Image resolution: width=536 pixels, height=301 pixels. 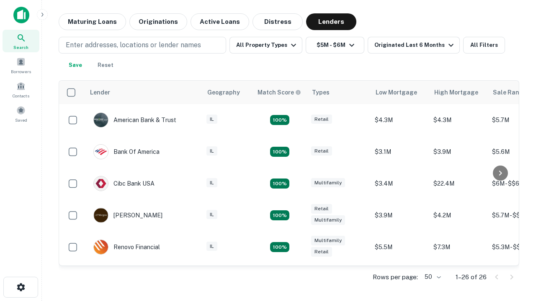 What do you see at coordinates (21, 41) in the screenshot?
I see `a: Search` at bounding box center [21, 41].